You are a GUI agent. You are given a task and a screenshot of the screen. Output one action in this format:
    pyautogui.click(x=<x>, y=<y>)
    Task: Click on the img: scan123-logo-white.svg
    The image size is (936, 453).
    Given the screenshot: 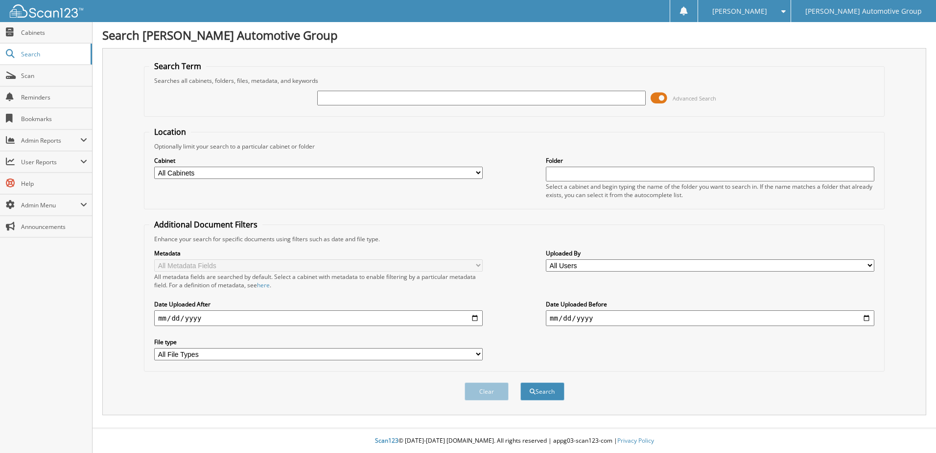 What is the action you would take?
    pyautogui.click(x=47, y=11)
    